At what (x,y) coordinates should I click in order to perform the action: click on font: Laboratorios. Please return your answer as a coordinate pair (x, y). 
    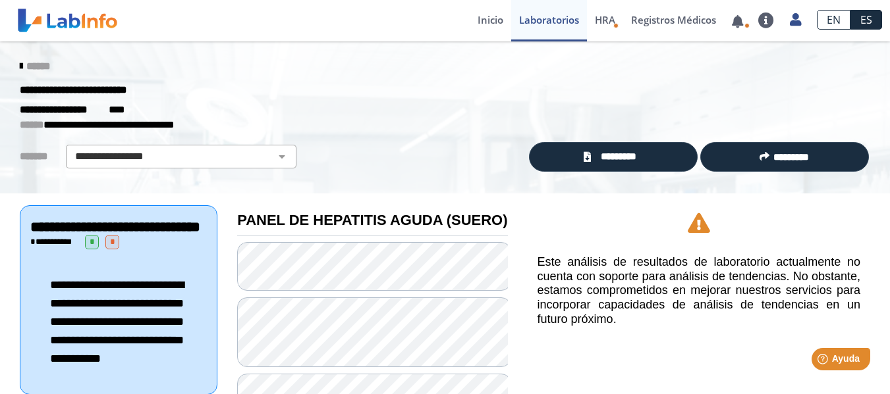
    Looking at the image, I should click on (548, 20).